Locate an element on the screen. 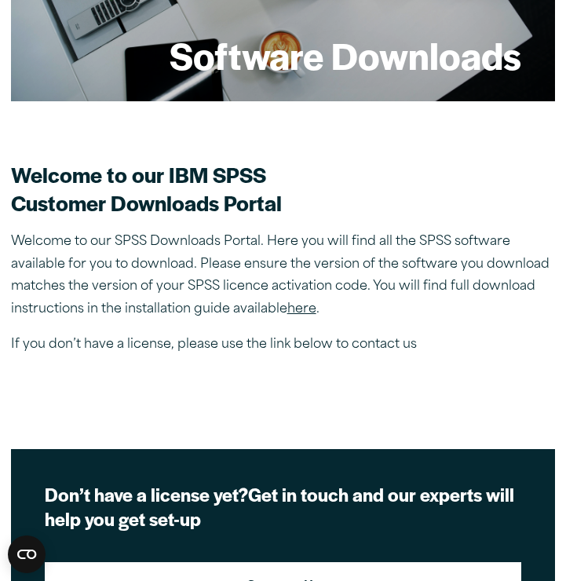  button: Open CMP widget is located at coordinates (27, 554).